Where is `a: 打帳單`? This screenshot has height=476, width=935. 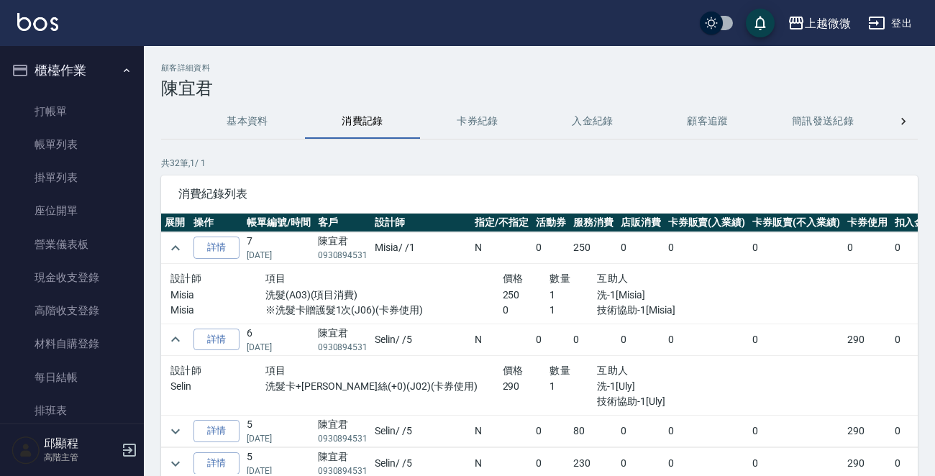
a: 打帳單 is located at coordinates (72, 111).